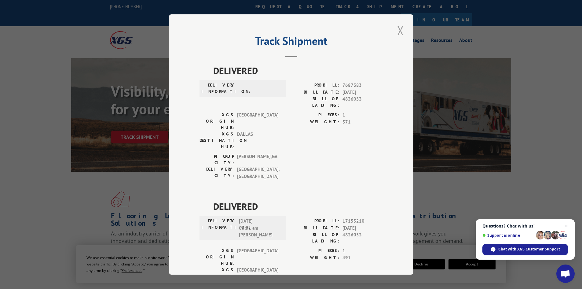 The width and height of the screenshot is (582, 289). I want to click on a: Open chat, so click(566, 273).